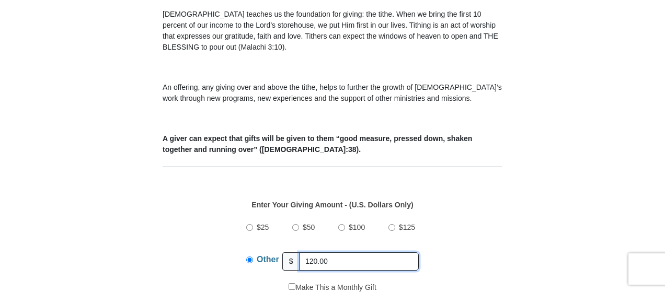  I want to click on input: Make This a Monthly Gift, so click(292, 287).